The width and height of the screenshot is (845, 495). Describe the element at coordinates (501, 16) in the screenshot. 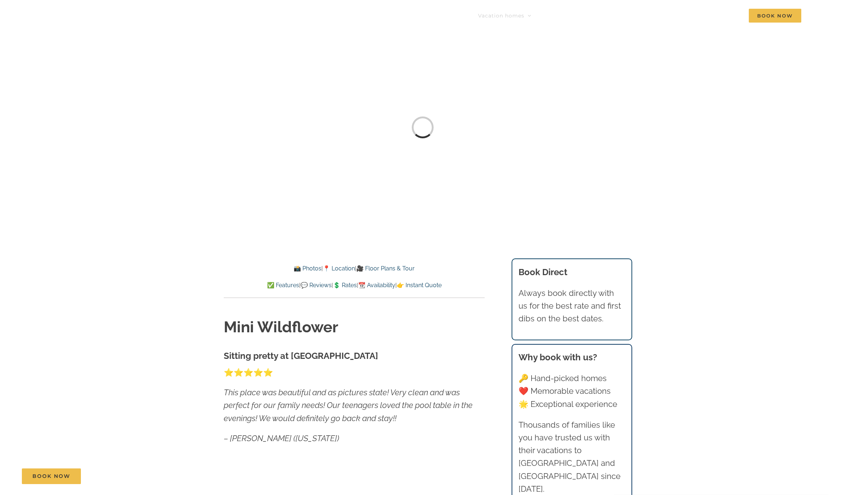

I see `span: Vacation homes` at that location.